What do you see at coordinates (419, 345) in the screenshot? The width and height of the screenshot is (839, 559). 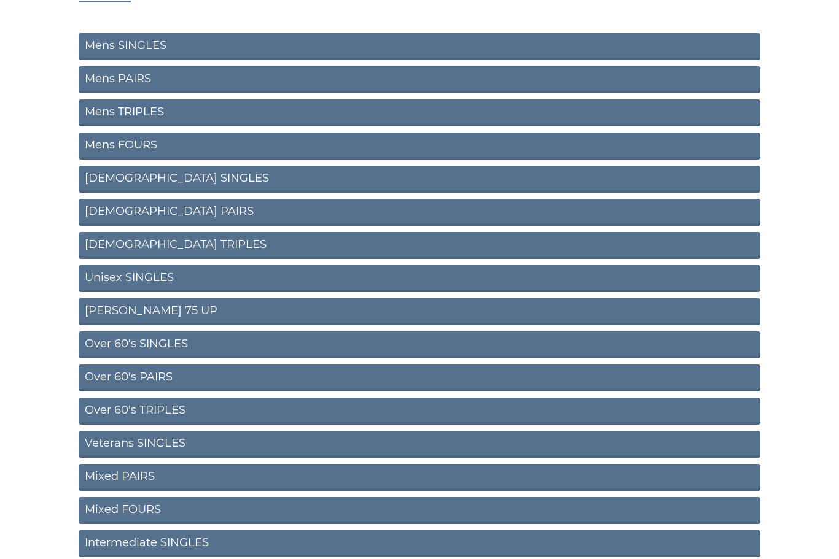 I see `a: Over 60's SINGLES` at bounding box center [419, 345].